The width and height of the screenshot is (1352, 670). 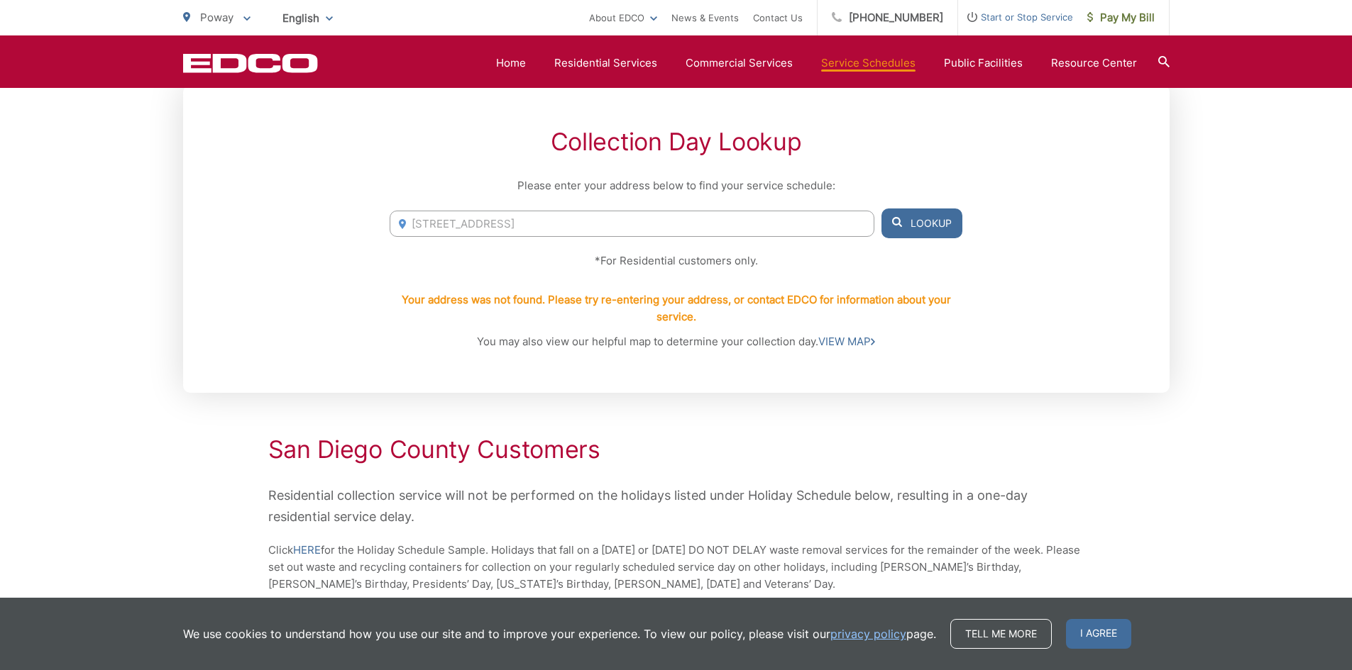 I want to click on a: Home, so click(x=511, y=63).